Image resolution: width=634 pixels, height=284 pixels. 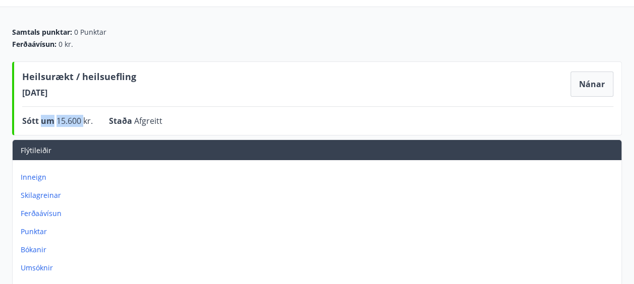 I want to click on button: Nánar, so click(x=591, y=84).